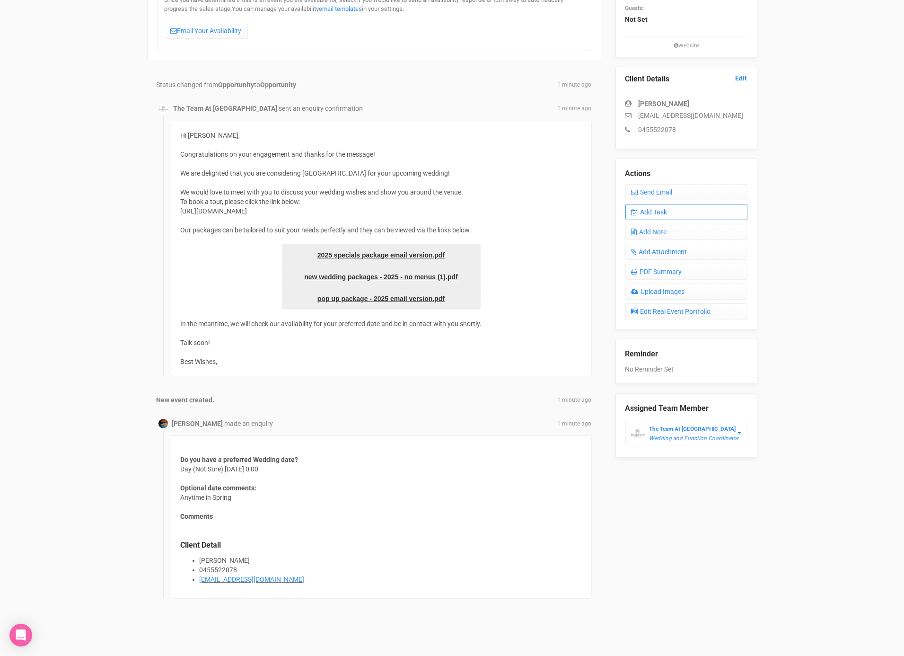  I want to click on a: Add Task, so click(687, 212).